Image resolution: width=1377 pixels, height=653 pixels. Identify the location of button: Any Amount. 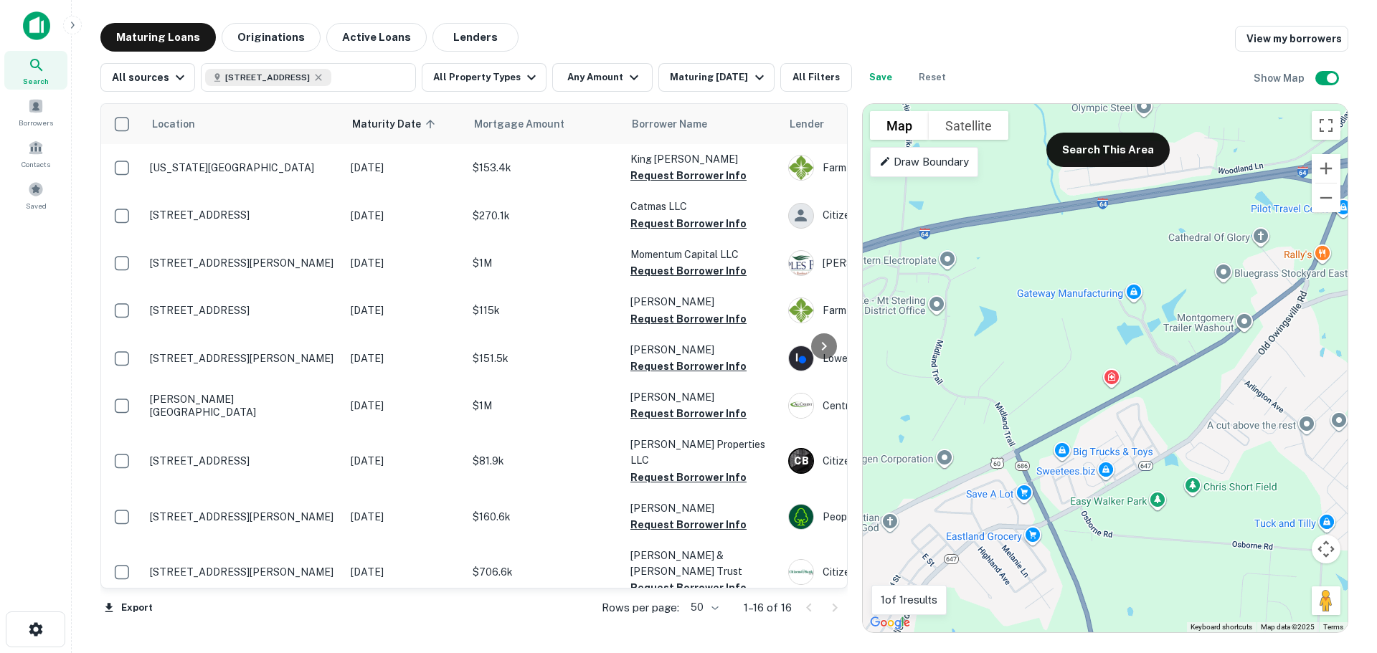
(602, 77).